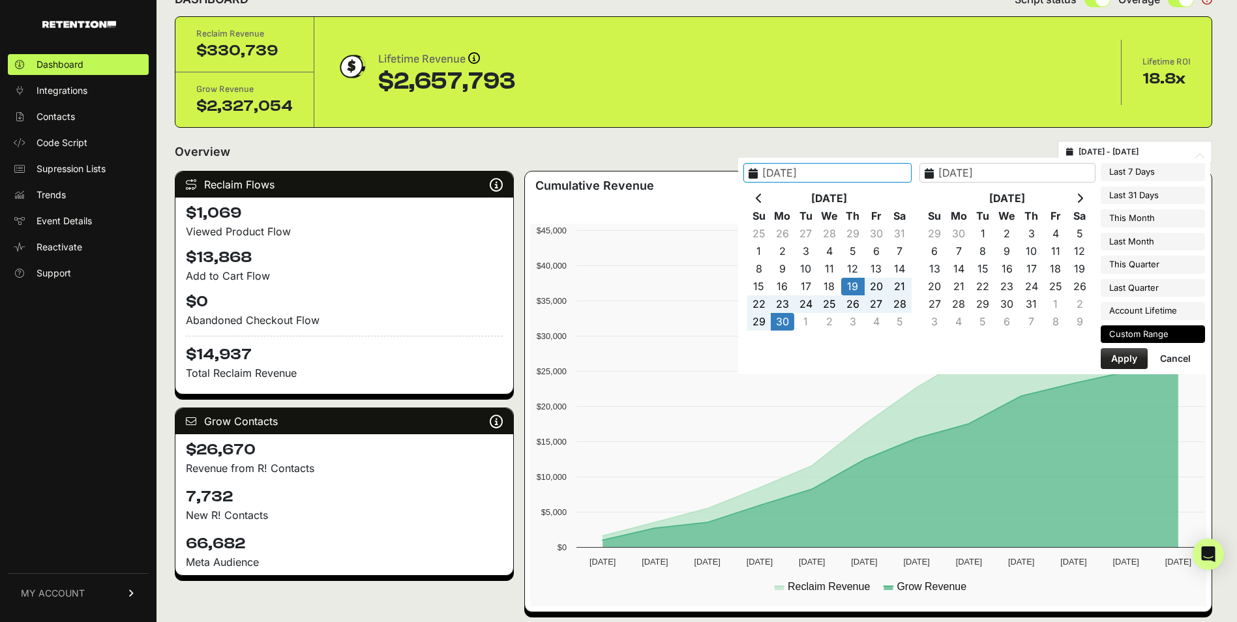  Describe the element at coordinates (78, 169) in the screenshot. I see `a: Supression Lists` at that location.